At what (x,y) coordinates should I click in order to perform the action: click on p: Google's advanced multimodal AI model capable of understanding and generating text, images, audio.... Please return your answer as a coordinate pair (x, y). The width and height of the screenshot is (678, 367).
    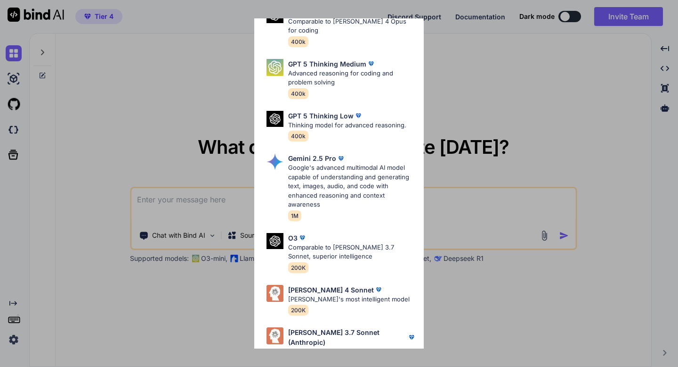
    Looking at the image, I should click on (352, 186).